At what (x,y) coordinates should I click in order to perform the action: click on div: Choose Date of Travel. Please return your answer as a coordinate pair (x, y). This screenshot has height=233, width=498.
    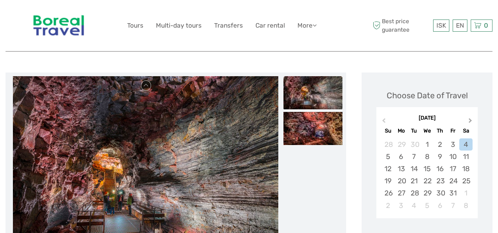
    Looking at the image, I should click on (427, 95).